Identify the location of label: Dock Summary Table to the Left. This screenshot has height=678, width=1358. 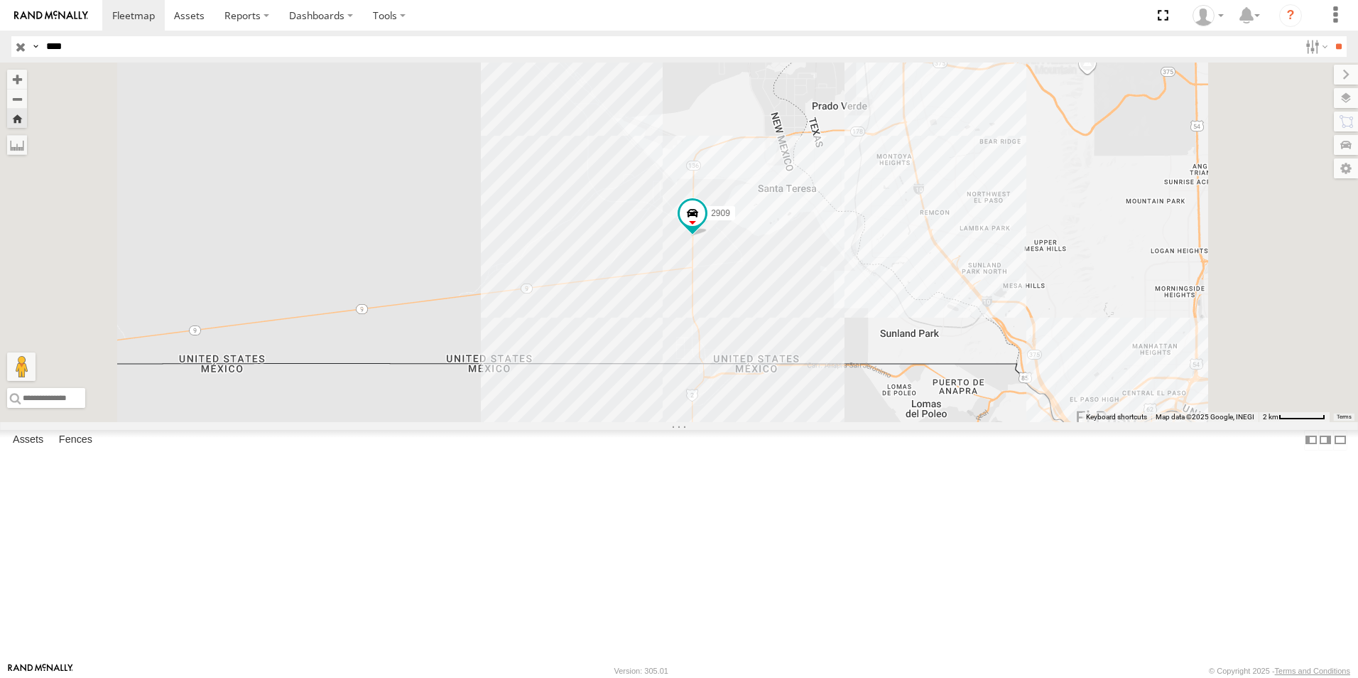
(1311, 440).